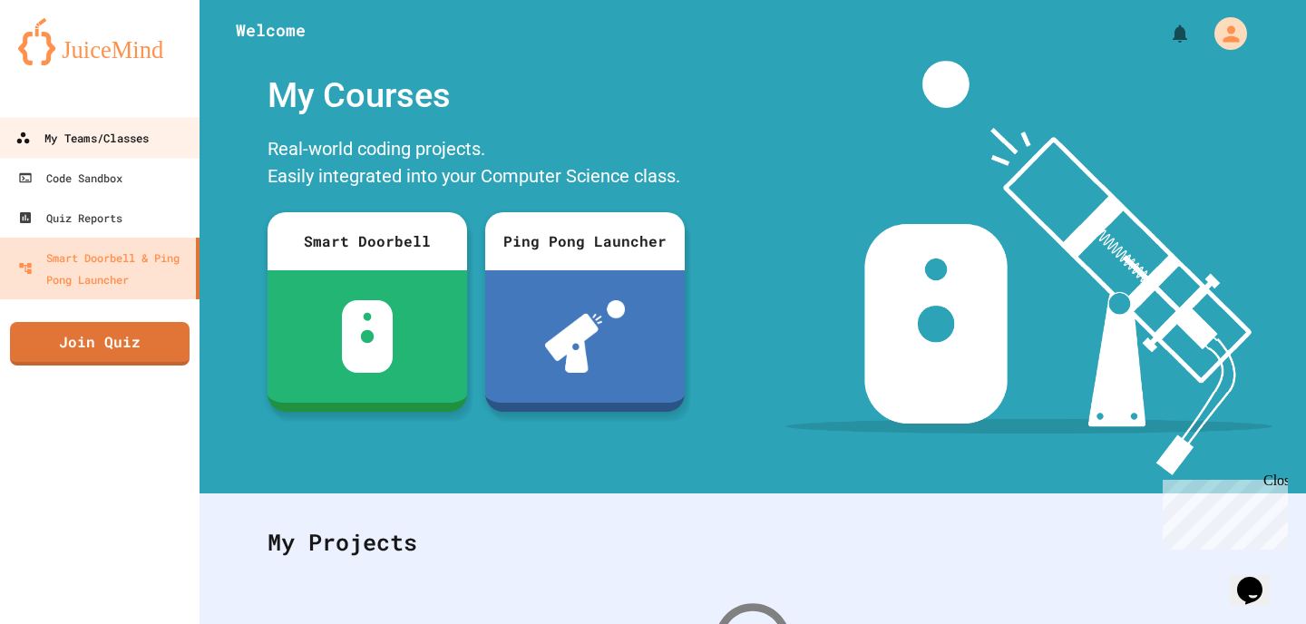  Describe the element at coordinates (103, 268) in the screenshot. I see `div: Smart Doorbell & Ping Pong Launcher` at that location.